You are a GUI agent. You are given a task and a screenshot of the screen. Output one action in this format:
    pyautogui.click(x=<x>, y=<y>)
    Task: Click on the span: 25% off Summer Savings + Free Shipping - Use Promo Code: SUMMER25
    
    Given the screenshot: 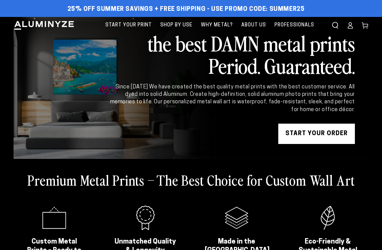 What is the action you would take?
    pyautogui.click(x=186, y=9)
    